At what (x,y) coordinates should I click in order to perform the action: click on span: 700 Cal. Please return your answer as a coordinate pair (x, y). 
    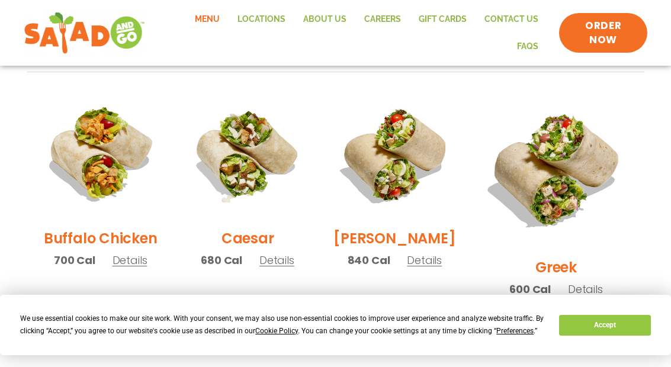
    Looking at the image, I should click on (75, 260).